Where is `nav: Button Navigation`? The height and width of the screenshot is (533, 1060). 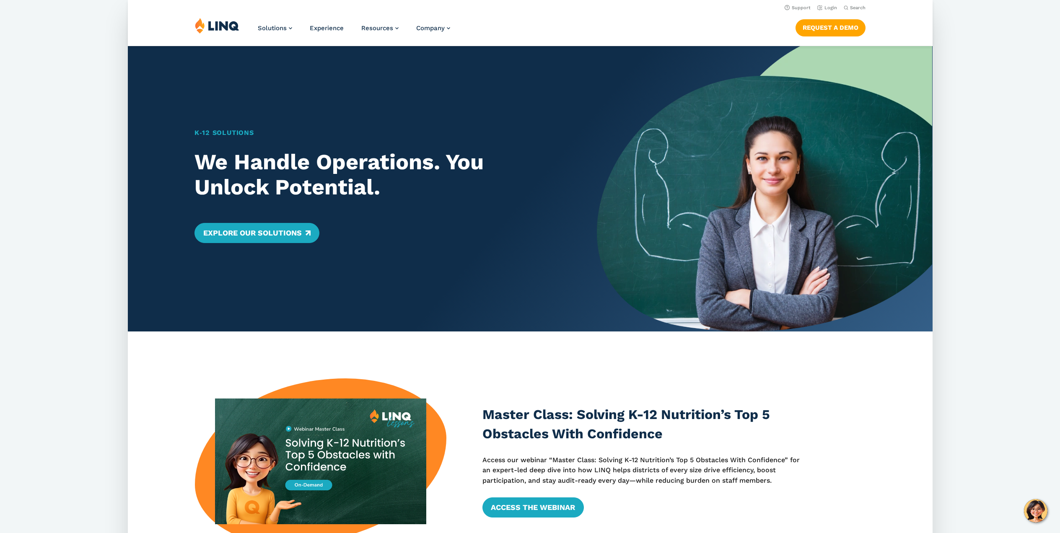
nav: Button Navigation is located at coordinates (830, 27).